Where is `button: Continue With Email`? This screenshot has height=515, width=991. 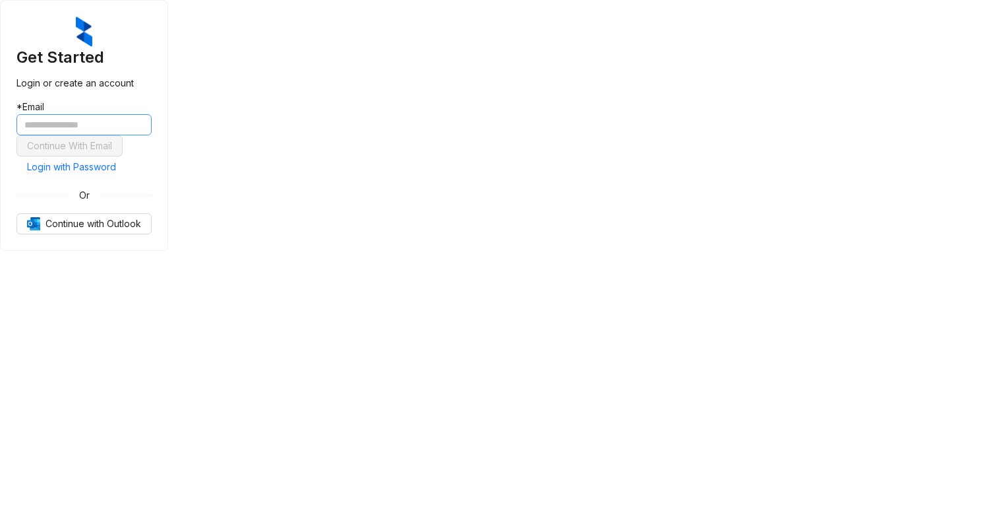 button: Continue With Email is located at coordinates (69, 146).